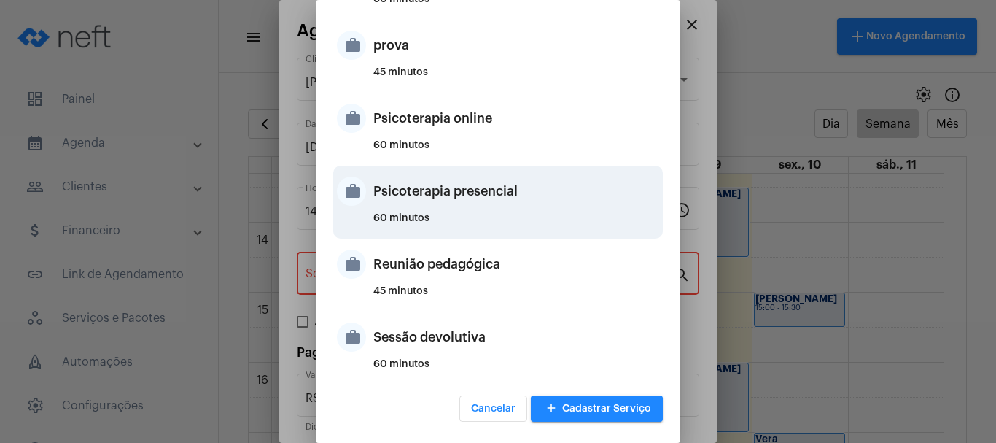 The height and width of the screenshot is (443, 996). What do you see at coordinates (597, 408) in the screenshot?
I see `span: Cadastrar Serviço` at bounding box center [597, 408].